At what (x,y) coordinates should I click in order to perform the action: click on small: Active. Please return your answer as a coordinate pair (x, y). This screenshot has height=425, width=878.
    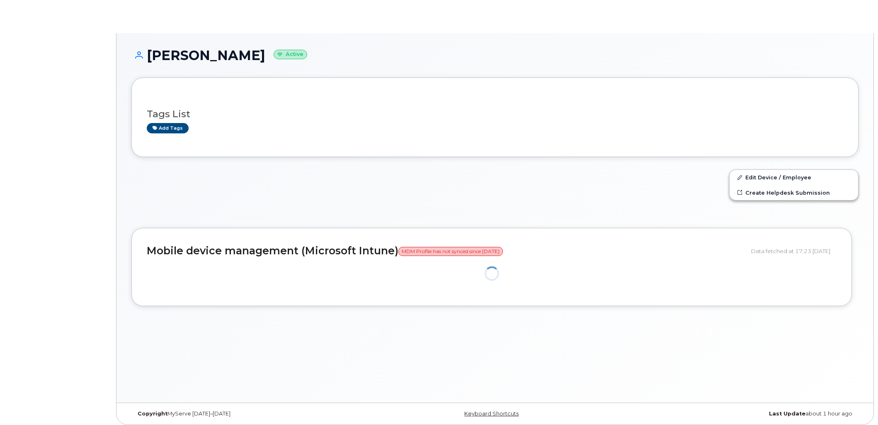
    Looking at the image, I should click on (290, 54).